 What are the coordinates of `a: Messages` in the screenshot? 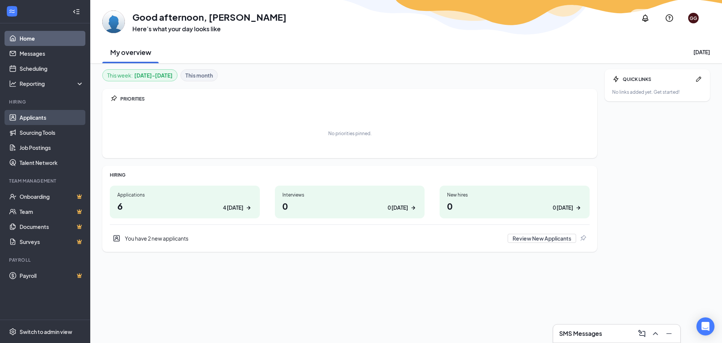 It's located at (52, 53).